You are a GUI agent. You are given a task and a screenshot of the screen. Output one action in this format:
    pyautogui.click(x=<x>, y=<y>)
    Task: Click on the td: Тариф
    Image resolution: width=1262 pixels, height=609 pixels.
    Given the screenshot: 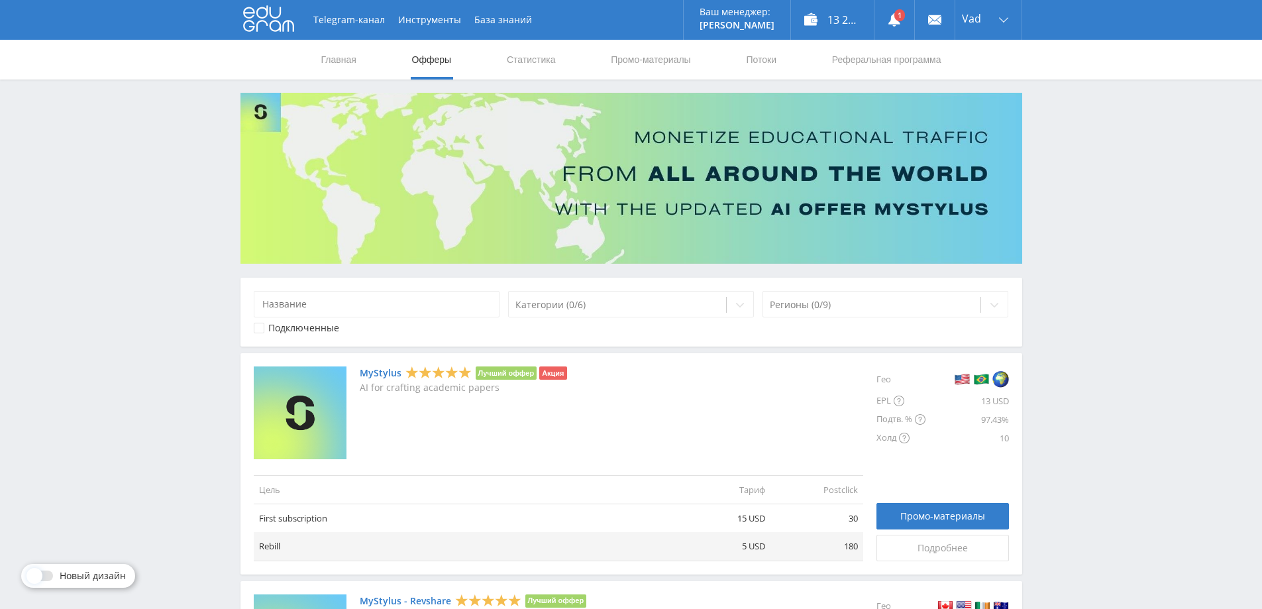 What is the action you would take?
    pyautogui.click(x=724, y=489)
    